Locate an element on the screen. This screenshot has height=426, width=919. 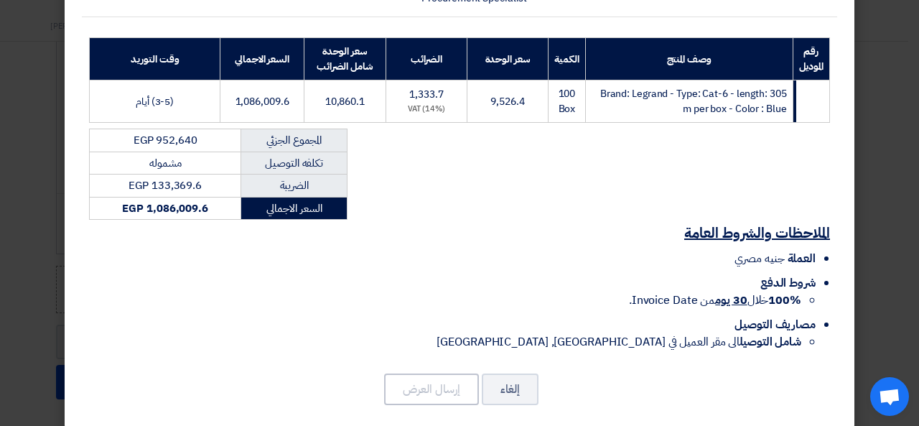
span: 1,086,009.6 is located at coordinates (262, 101).